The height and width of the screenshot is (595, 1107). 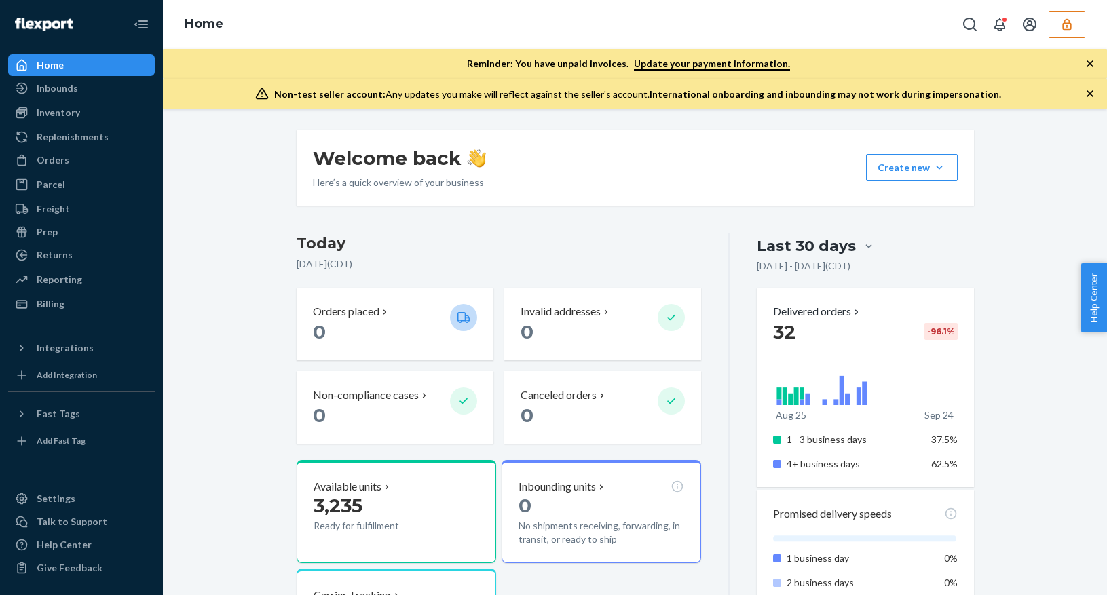 What do you see at coordinates (81, 160) in the screenshot?
I see `a: Orders` at bounding box center [81, 160].